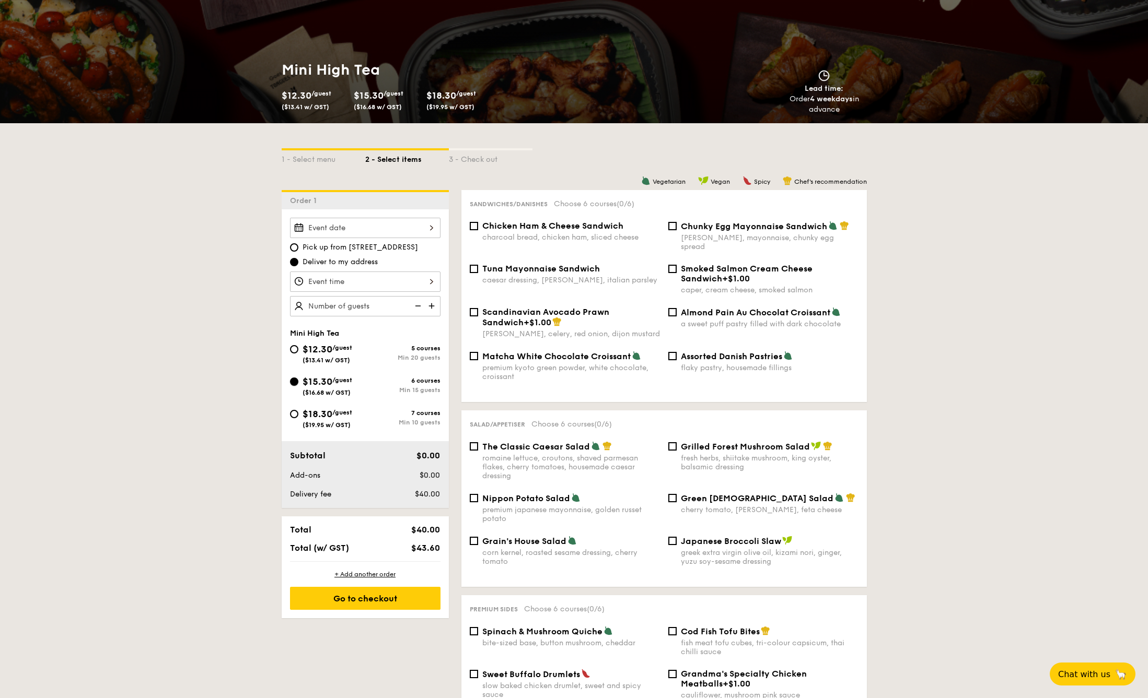 This screenshot has width=1148, height=698. Describe the element at coordinates (824, 104) in the screenshot. I see `div: Order in advance` at that location.